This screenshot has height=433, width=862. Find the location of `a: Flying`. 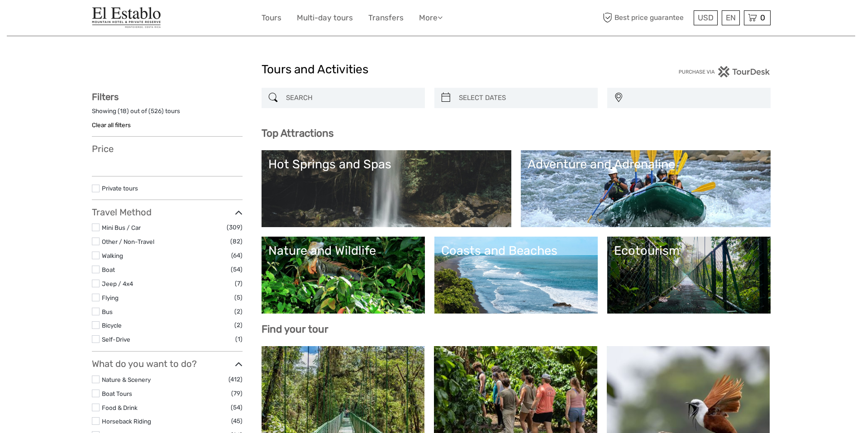

a: Flying is located at coordinates (110, 298).